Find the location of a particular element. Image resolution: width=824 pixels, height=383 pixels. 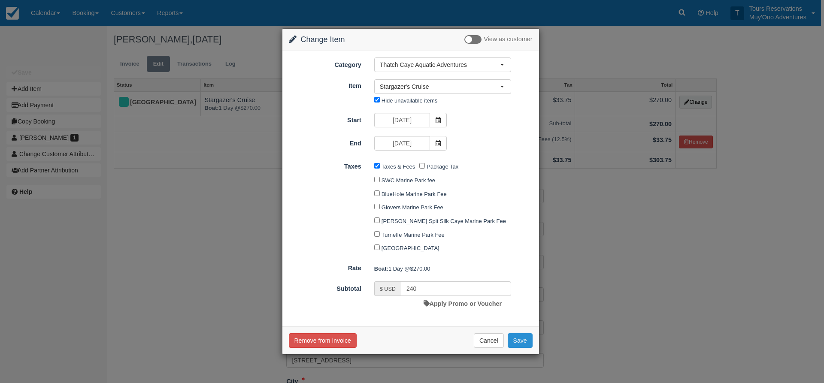

strong: Boat is located at coordinates (381, 269).